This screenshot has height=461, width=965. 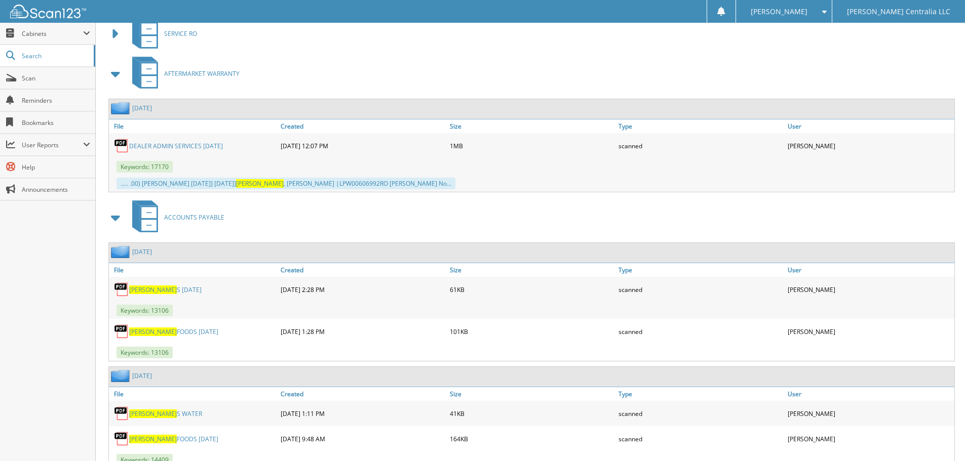 I want to click on span: AFTERMARKET WARRANTY, so click(x=202, y=73).